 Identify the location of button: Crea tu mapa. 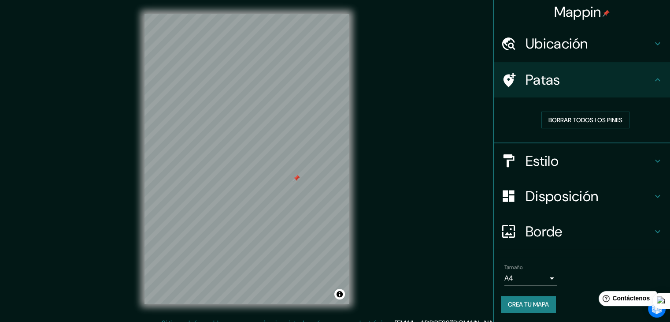
(528, 304).